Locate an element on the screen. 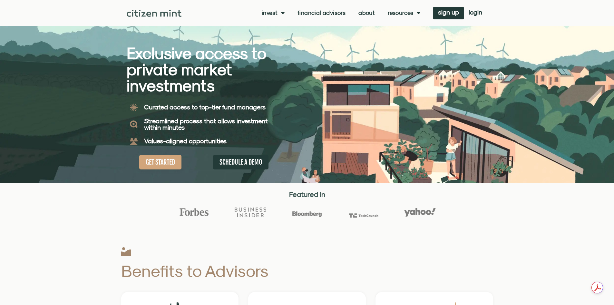 The height and width of the screenshot is (305, 614). a: SCHEDULE A DEMO is located at coordinates (241, 162).